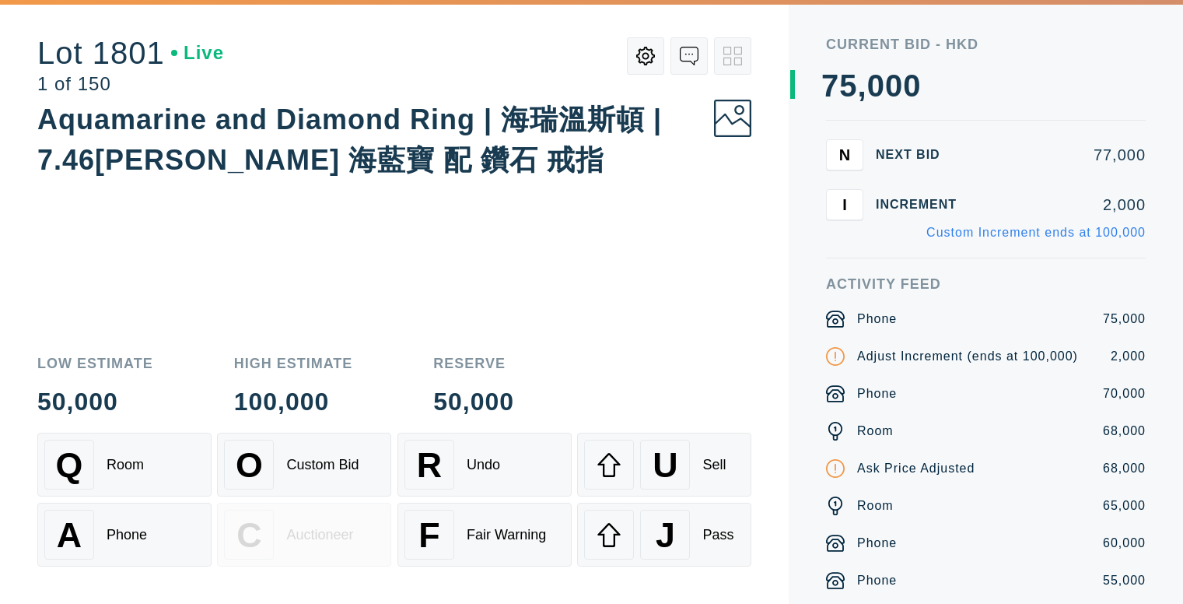 Image resolution: width=1183 pixels, height=604 pixels. What do you see at coordinates (968, 356) in the screenshot?
I see `div: Adjust Increment (ends at 100,000)` at bounding box center [968, 356].